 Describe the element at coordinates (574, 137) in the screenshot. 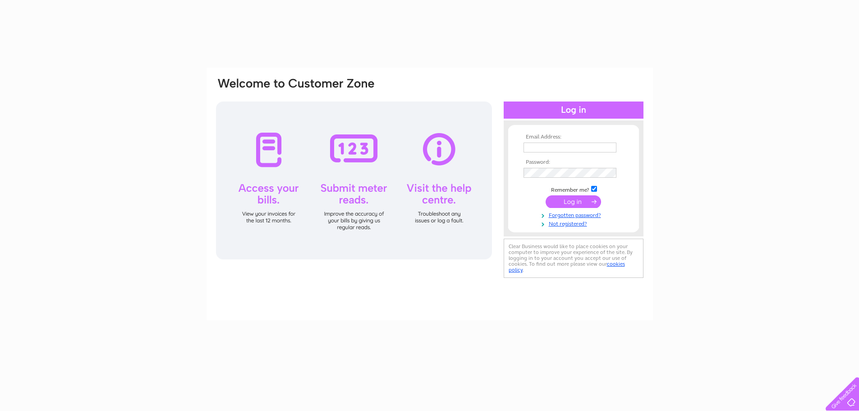

I see `th: Email Address:` at that location.